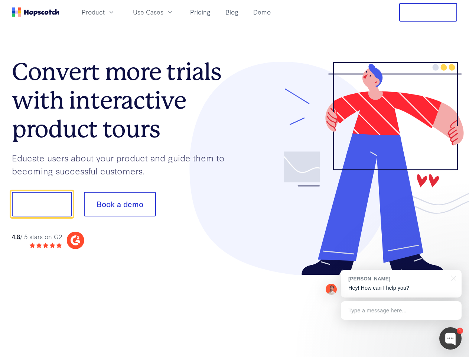 This screenshot has height=357, width=469. Describe the element at coordinates (460, 330) in the screenshot. I see `div: 1` at that location.